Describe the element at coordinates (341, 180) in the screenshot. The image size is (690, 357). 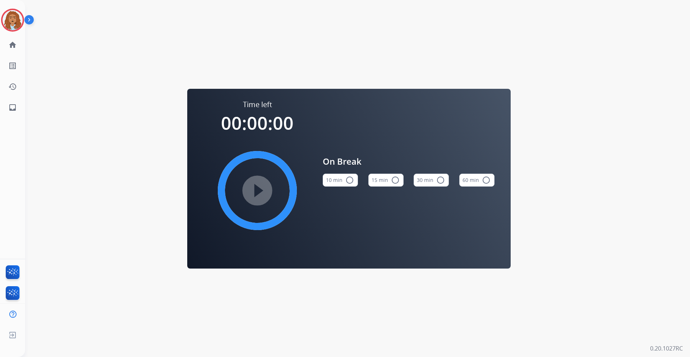
I see `button: 10 min` at that location.